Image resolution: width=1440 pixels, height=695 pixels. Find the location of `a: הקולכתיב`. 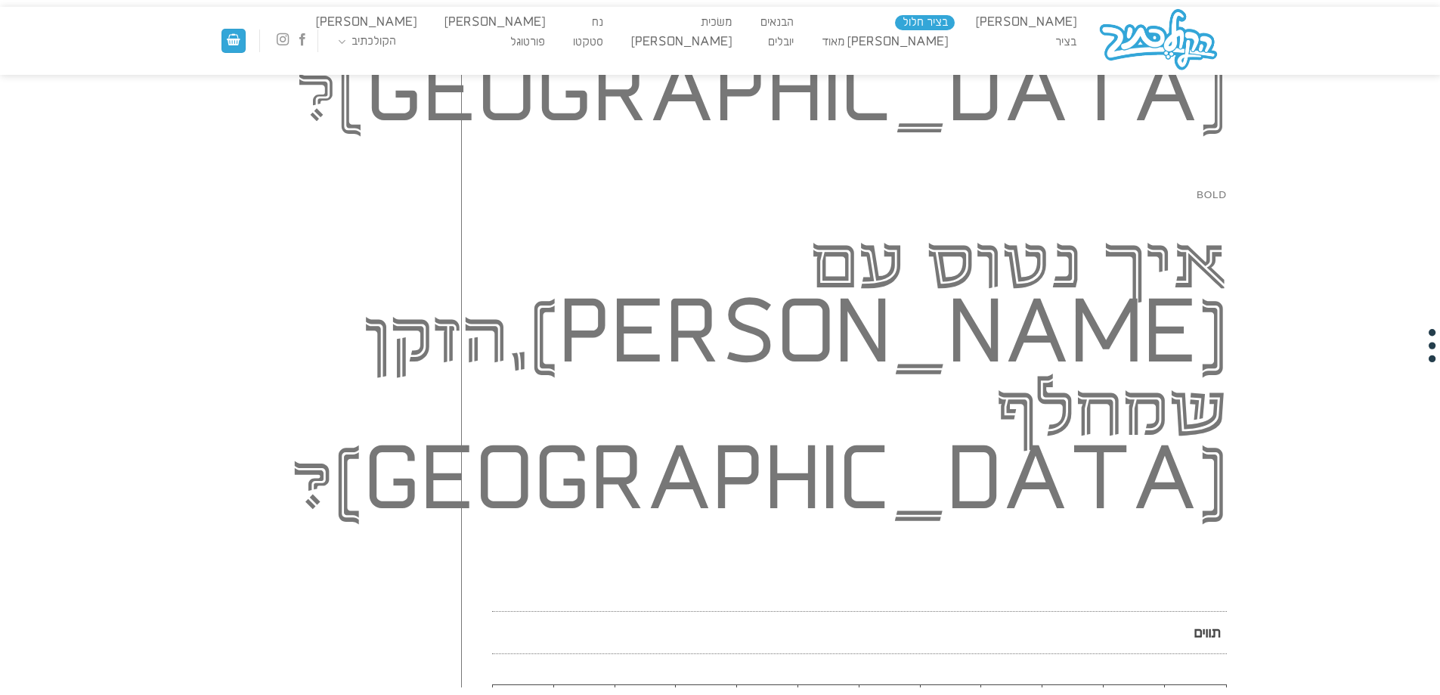

a: הקולכתיב is located at coordinates (367, 42).